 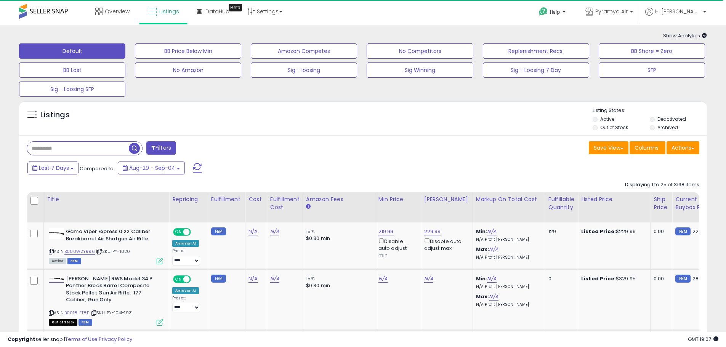 What do you see at coordinates (398, 199) in the screenshot?
I see `div: Min Price` at bounding box center [398, 199].